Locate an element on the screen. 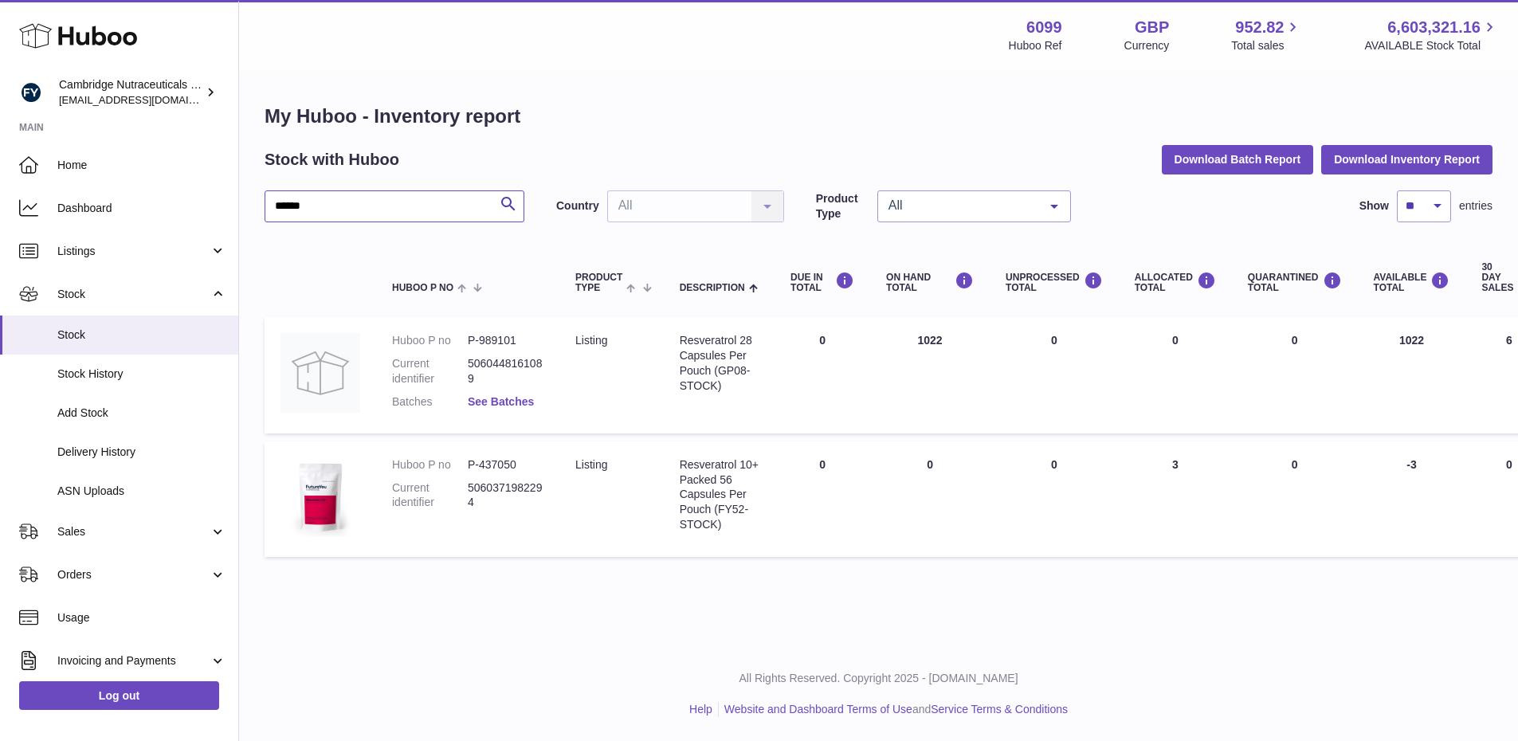 This screenshot has width=1518, height=741. span: Add Stock is located at coordinates (142, 413).